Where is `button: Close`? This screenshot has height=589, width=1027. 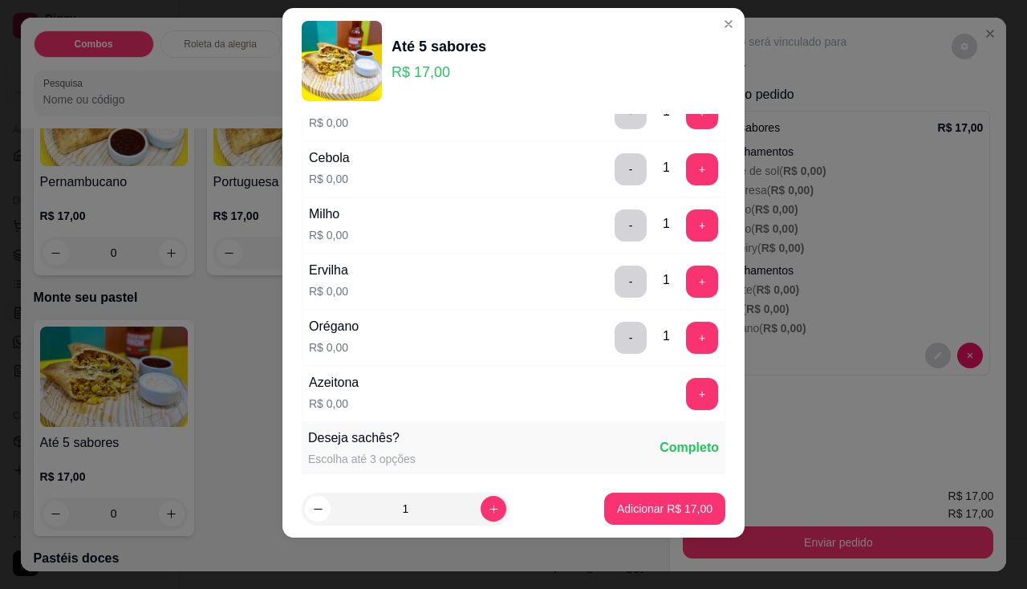
button: Close is located at coordinates (728, 24).